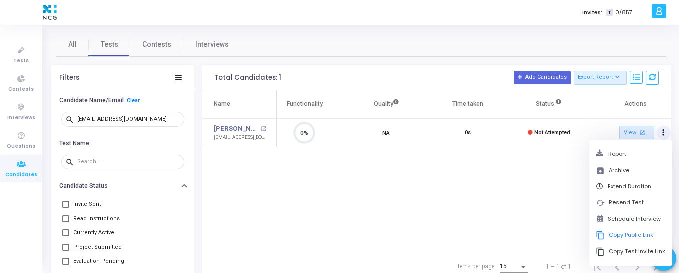 This screenshot has width=679, height=273. What do you see at coordinates (514, 267) in the screenshot?
I see `mat-select: Items per page:` at bounding box center [514, 267].